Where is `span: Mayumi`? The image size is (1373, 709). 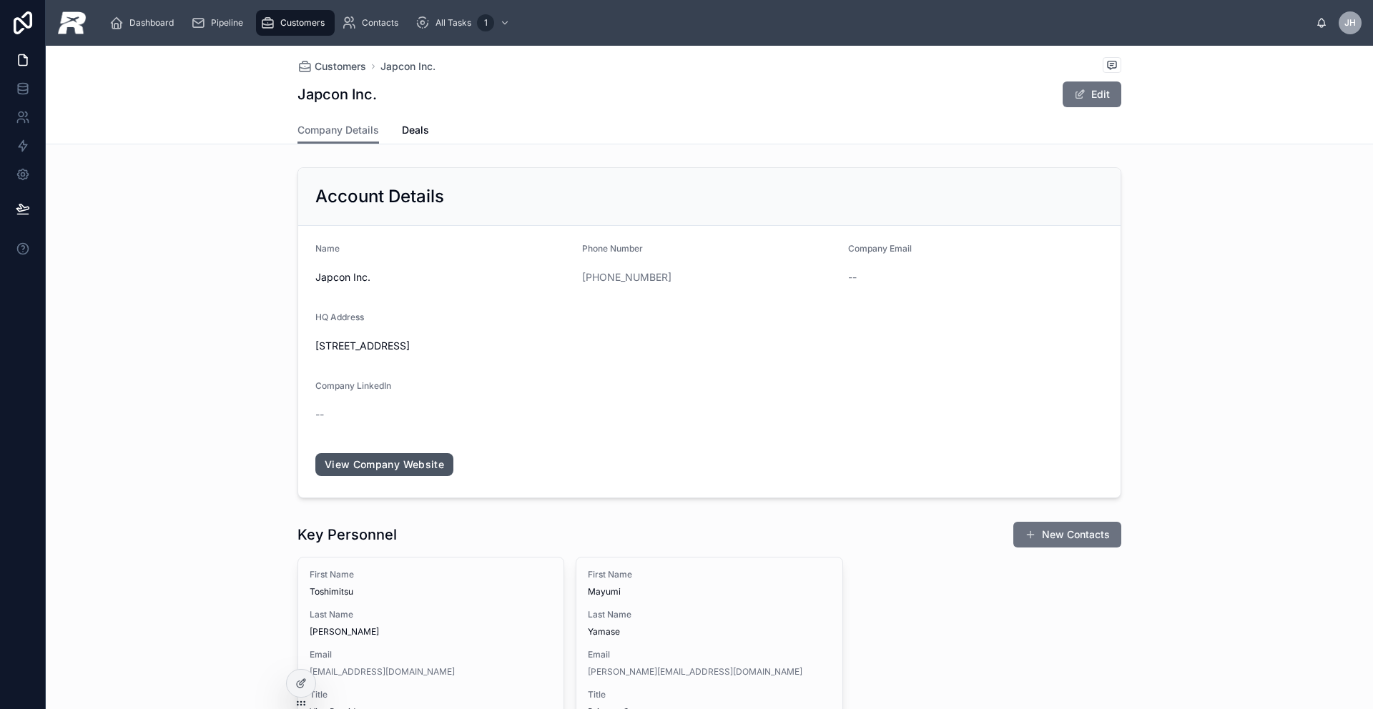 span: Mayumi is located at coordinates (708, 592).